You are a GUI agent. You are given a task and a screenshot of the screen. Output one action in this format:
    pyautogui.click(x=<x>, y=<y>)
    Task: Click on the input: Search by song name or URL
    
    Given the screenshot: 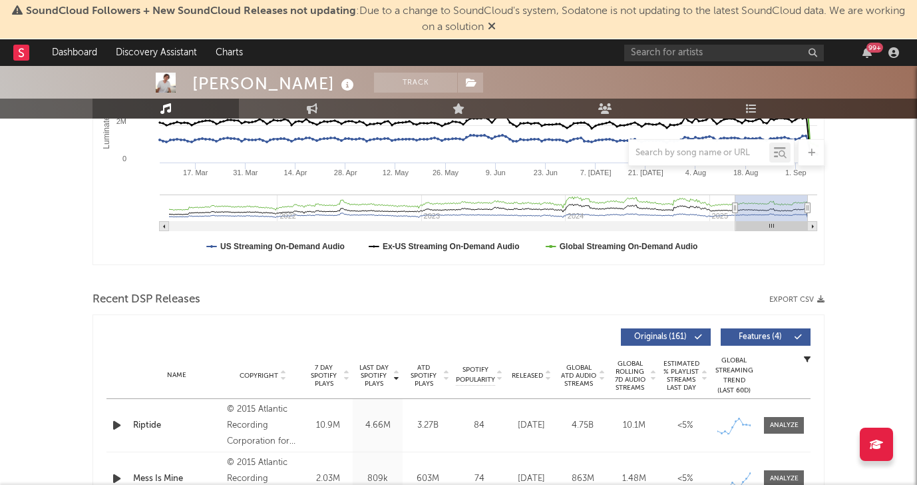 What is the action you would take?
    pyautogui.click(x=699, y=153)
    